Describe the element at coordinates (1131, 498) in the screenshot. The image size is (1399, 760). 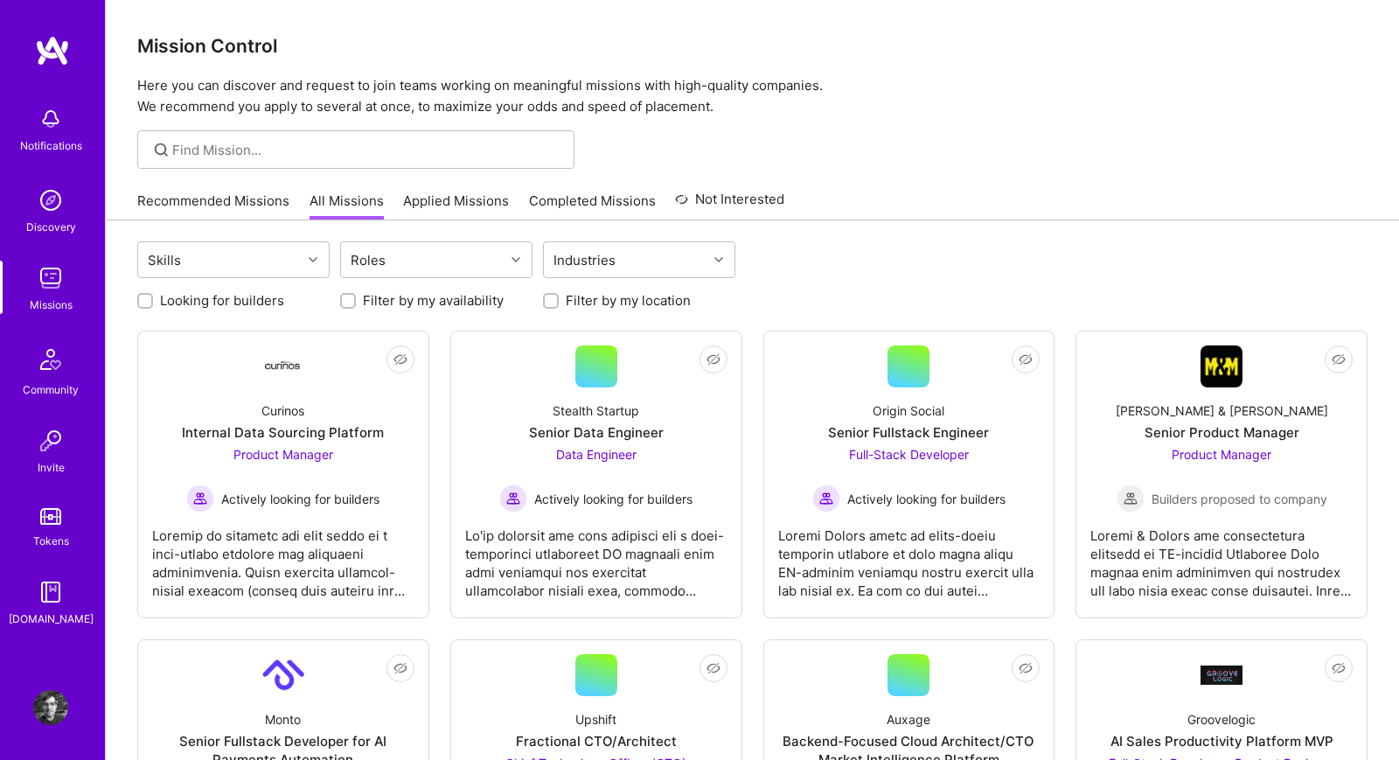
I see `img: Builders proposed to company` at that location.